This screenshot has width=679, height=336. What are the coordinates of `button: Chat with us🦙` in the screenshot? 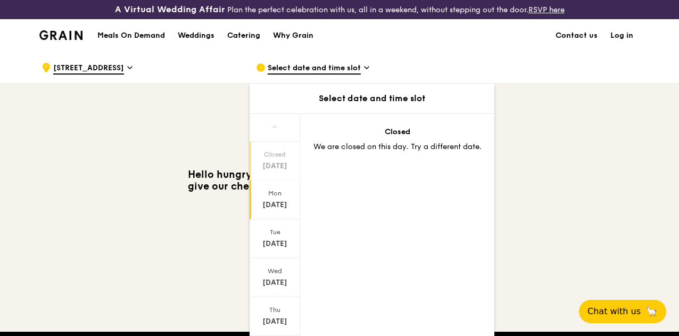 It's located at (623, 311).